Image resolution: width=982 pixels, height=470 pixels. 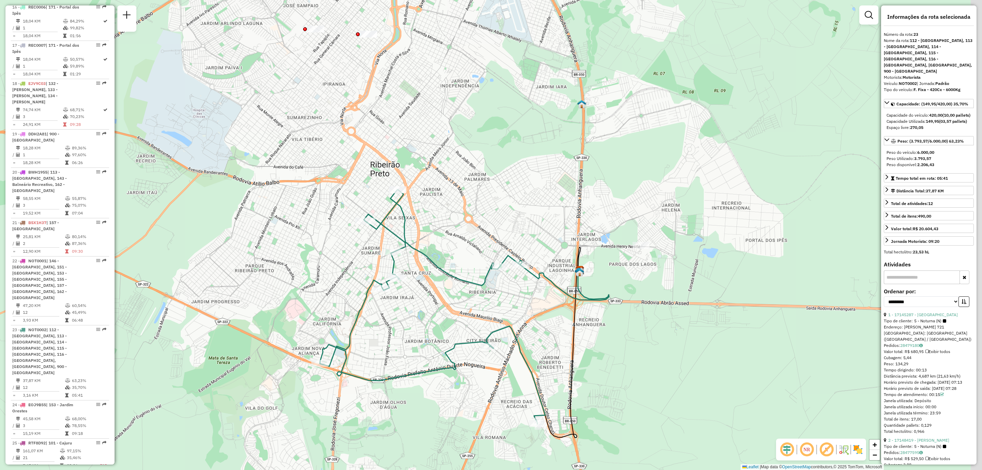 I want to click on td: 68,71%, so click(x=86, y=110).